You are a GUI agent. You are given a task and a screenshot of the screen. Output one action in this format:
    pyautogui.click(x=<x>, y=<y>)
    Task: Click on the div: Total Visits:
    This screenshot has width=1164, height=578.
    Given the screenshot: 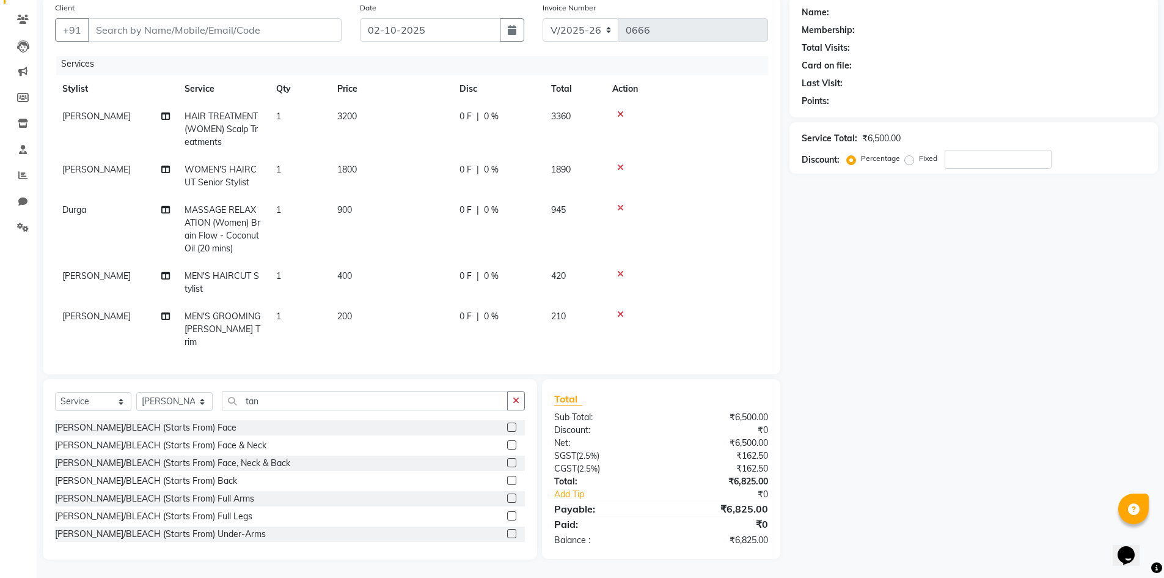 What is the action you would take?
    pyautogui.click(x=826, y=48)
    